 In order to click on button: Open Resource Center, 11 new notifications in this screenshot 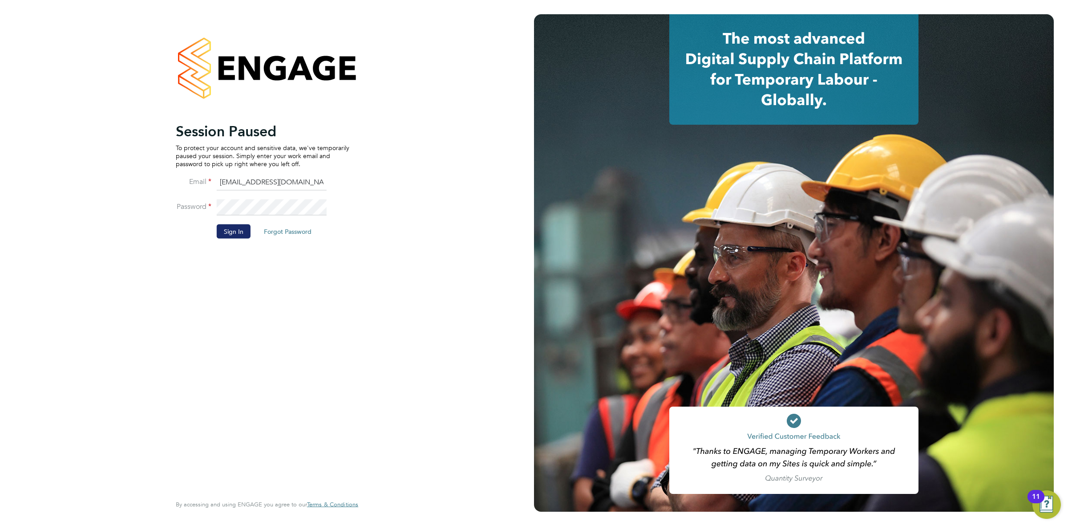, I will do `click(1047, 504)`.